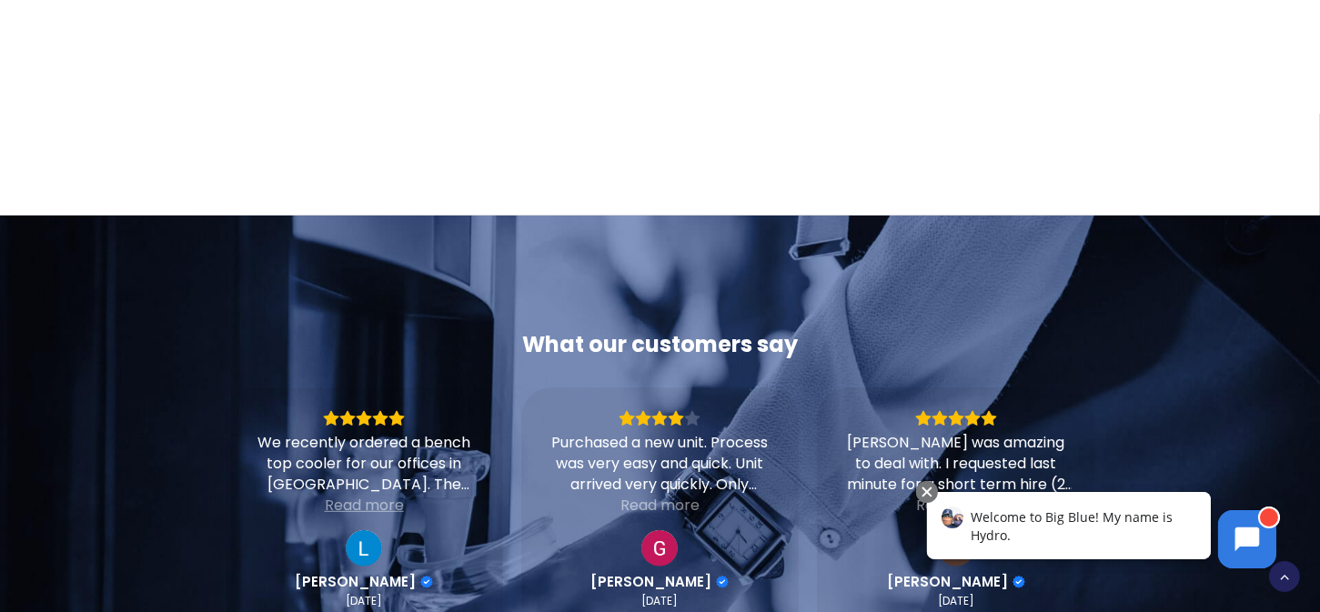 Image resolution: width=1320 pixels, height=612 pixels. I want to click on img: Gillian Le Prou, so click(660, 549).